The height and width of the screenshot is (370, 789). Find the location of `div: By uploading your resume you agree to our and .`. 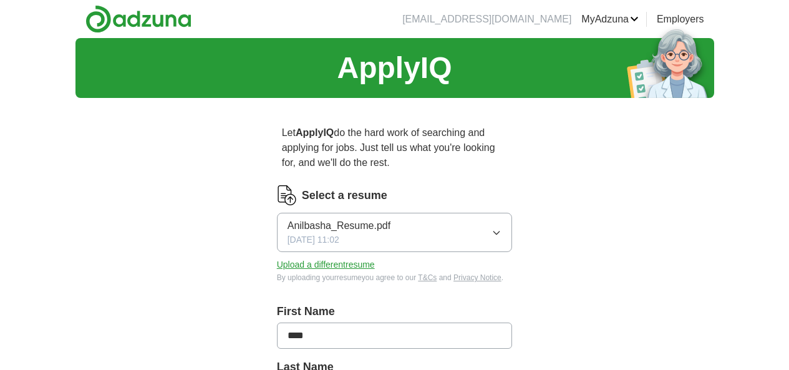

div: By uploading your resume you agree to our and . is located at coordinates (395, 277).